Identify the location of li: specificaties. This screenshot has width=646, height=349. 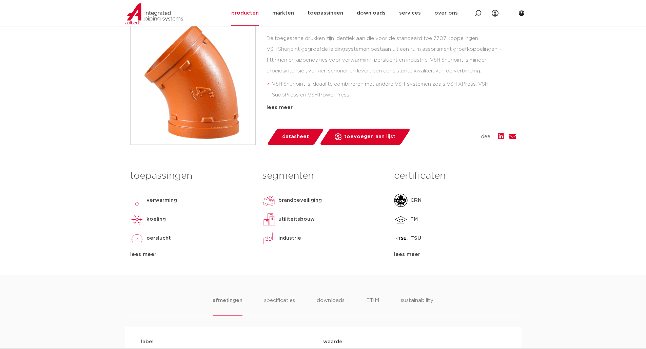
(279, 306).